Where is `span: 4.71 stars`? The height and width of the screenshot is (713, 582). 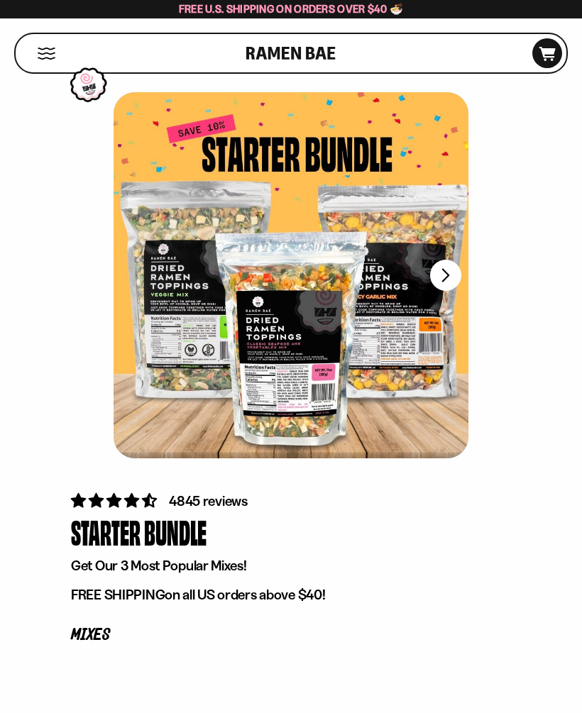
span: 4.71 stars is located at coordinates (115, 500).